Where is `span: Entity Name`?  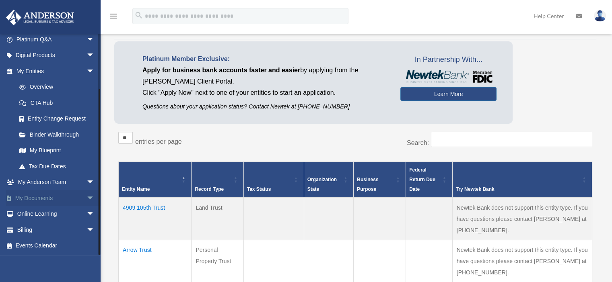 span: Entity Name is located at coordinates (136, 189).